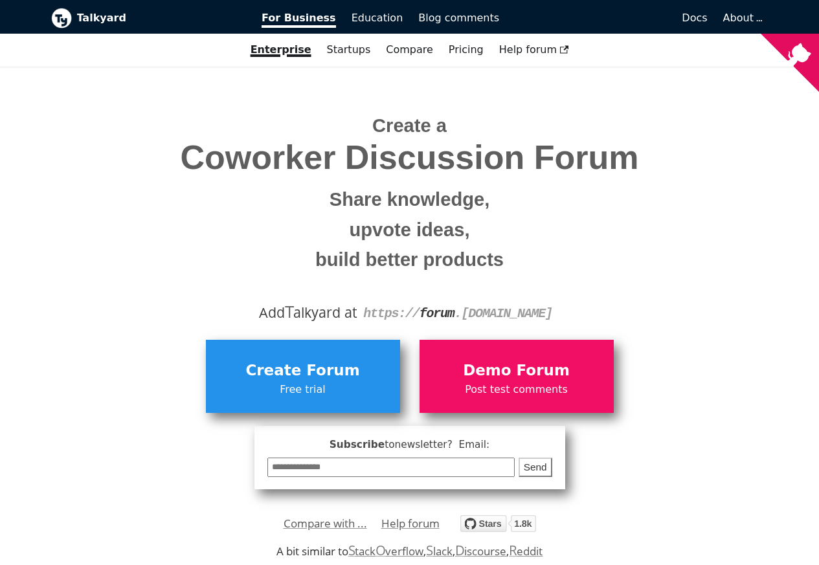  Describe the element at coordinates (410, 260) in the screenshot. I see `small: build better products` at that location.